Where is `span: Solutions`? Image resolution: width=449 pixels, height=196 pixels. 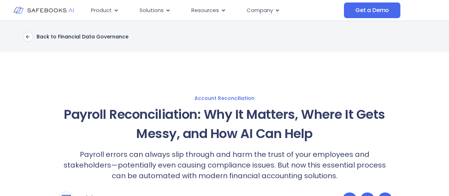 span: Solutions is located at coordinates (152, 10).